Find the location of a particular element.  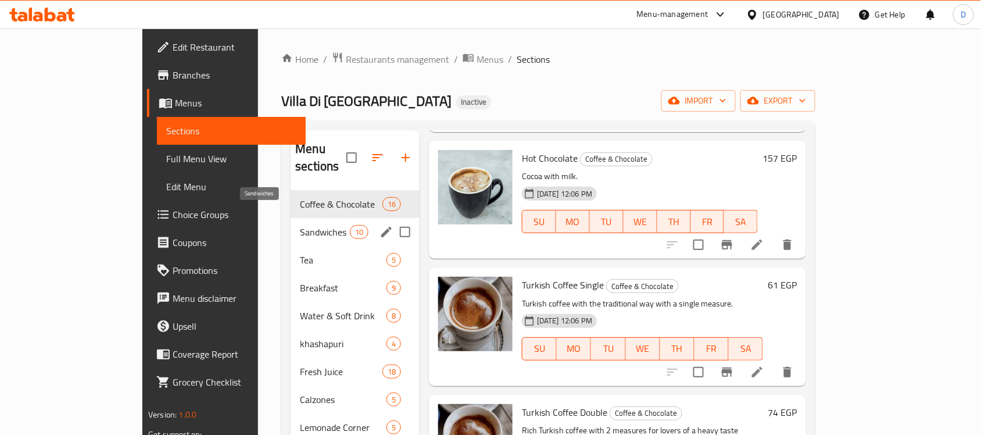

p: Turkish coffee with the traditional way with a single measure. is located at coordinates (642, 303).